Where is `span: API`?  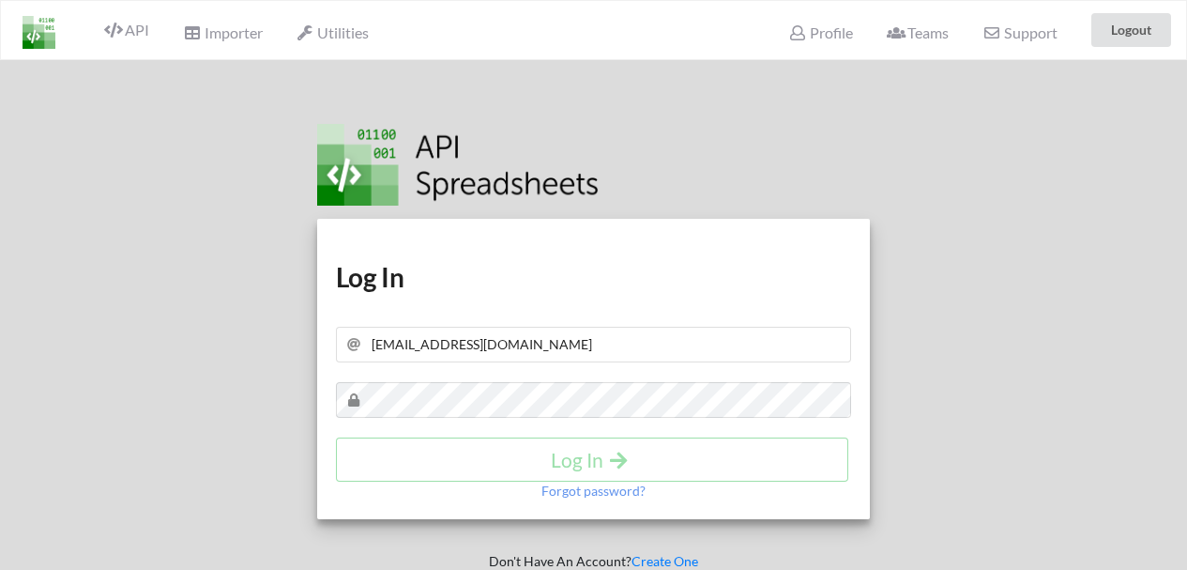 span: API is located at coordinates (127, 29).